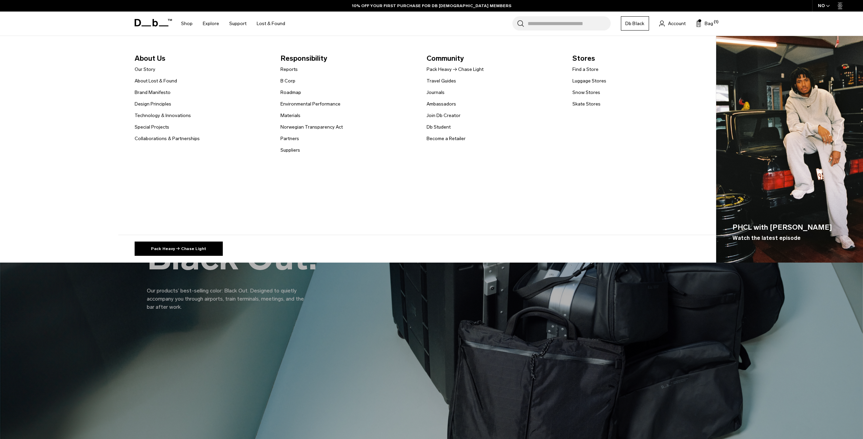  What do you see at coordinates (586, 104) in the screenshot?
I see `a: Skate Stores` at bounding box center [586, 104].